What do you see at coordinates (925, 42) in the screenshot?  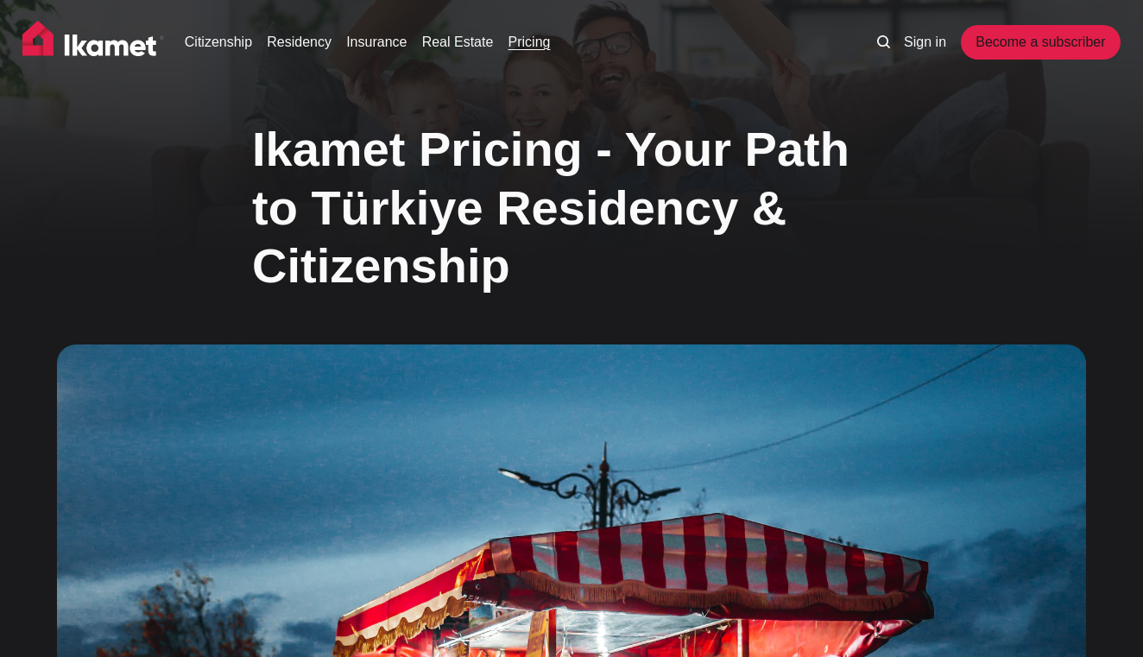 I see `a: Sign in` at bounding box center [925, 42].